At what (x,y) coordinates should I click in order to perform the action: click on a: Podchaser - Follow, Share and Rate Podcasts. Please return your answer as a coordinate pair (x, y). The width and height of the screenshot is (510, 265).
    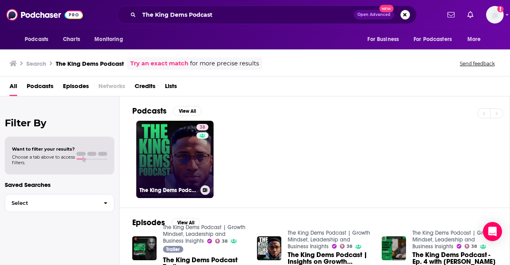
    Looking at the image, I should click on (45, 15).